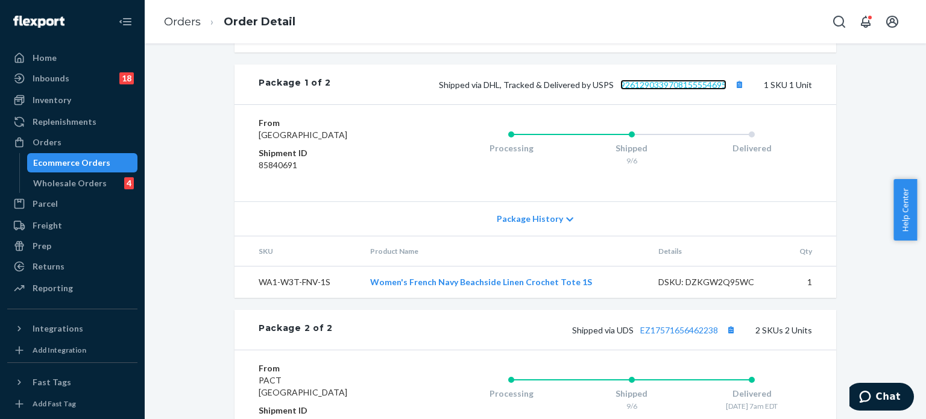 This screenshot has width=926, height=419. I want to click on div: Returns, so click(48, 267).